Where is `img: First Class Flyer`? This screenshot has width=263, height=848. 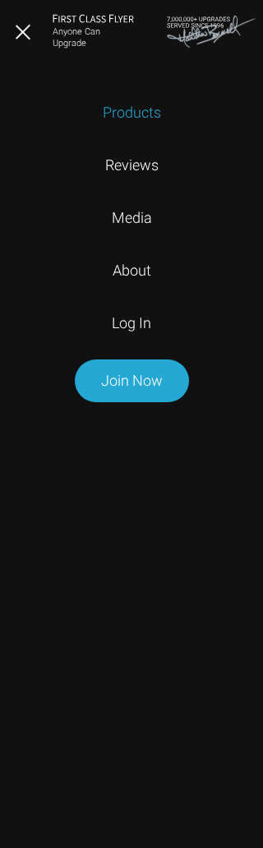 img: First Class Flyer is located at coordinates (93, 18).